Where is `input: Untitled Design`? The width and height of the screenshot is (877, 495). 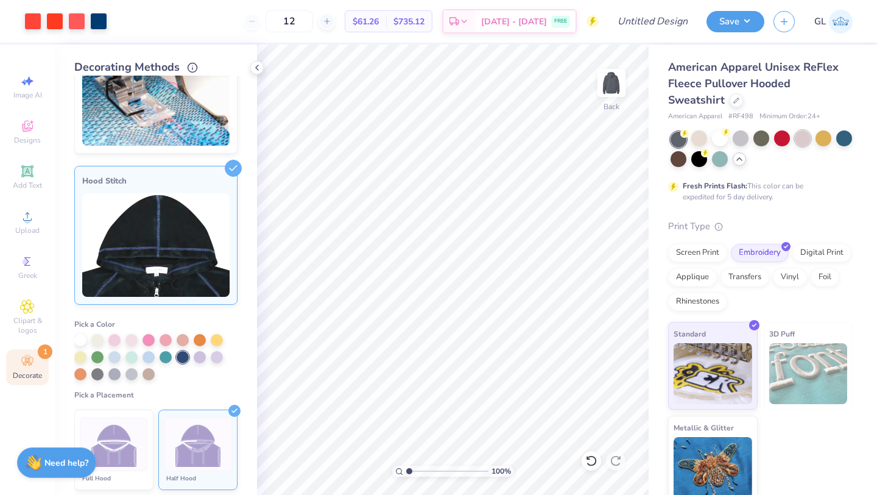
input: Untitled Design is located at coordinates (652, 21).